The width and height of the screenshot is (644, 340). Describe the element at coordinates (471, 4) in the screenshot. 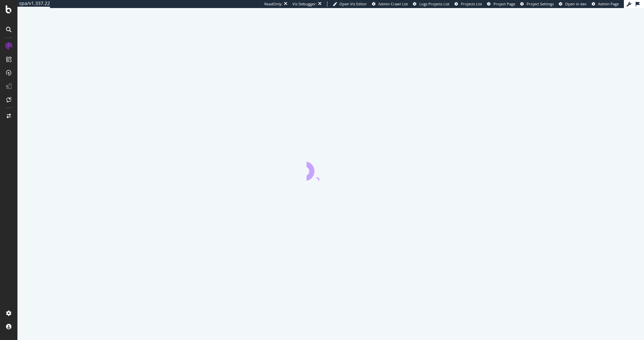

I see `span: Projects List` at that location.